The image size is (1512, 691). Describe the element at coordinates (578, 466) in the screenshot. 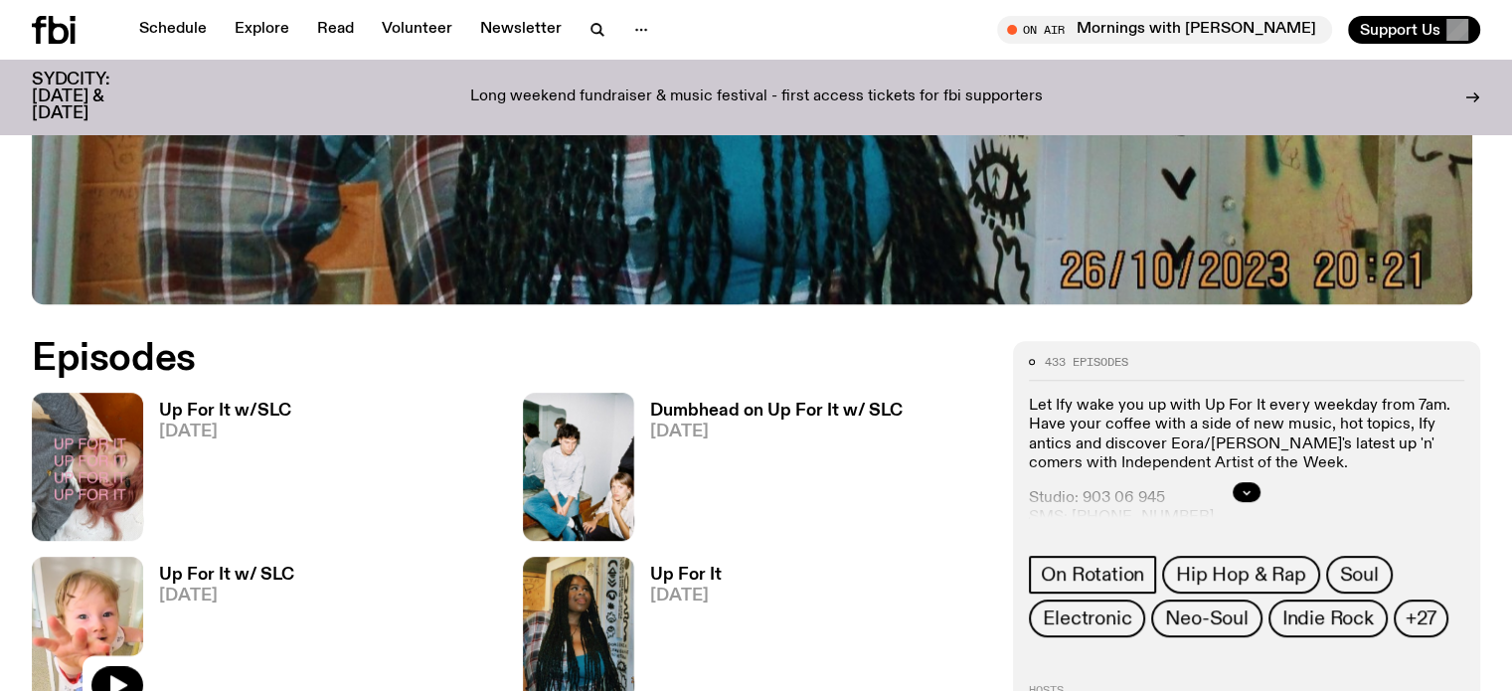

I see `img: dumbhead 4 slc` at that location.